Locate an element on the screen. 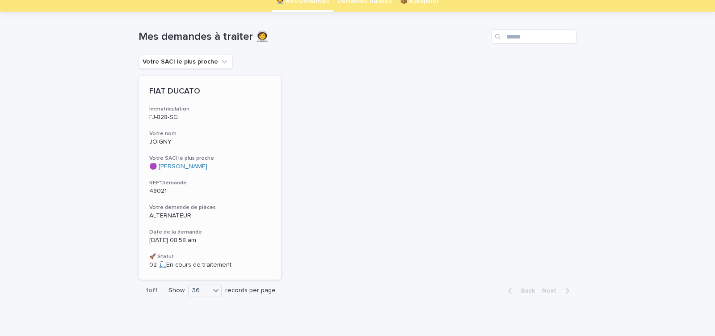  p: JOIGNY is located at coordinates (210, 142).